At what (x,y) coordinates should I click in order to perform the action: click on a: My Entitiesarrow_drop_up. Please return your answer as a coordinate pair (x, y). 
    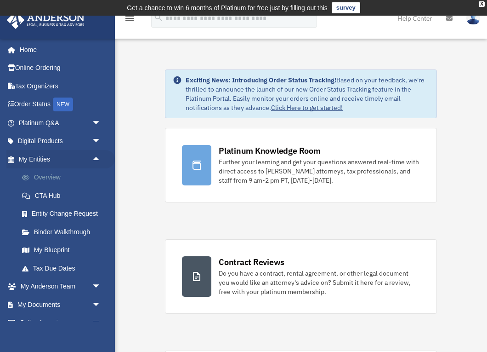
    Looking at the image, I should click on (61, 159).